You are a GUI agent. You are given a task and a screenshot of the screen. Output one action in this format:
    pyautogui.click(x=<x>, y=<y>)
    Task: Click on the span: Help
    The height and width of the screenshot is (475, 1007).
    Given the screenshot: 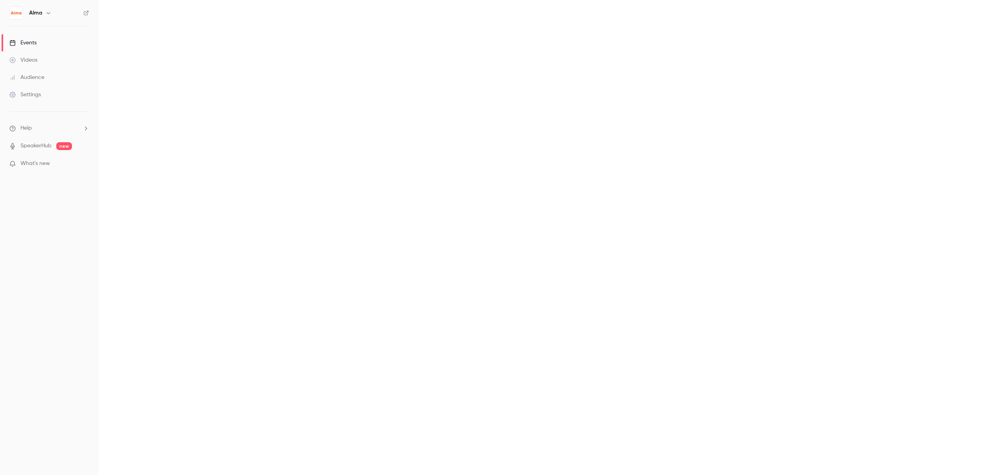 What is the action you would take?
    pyautogui.click(x=26, y=128)
    